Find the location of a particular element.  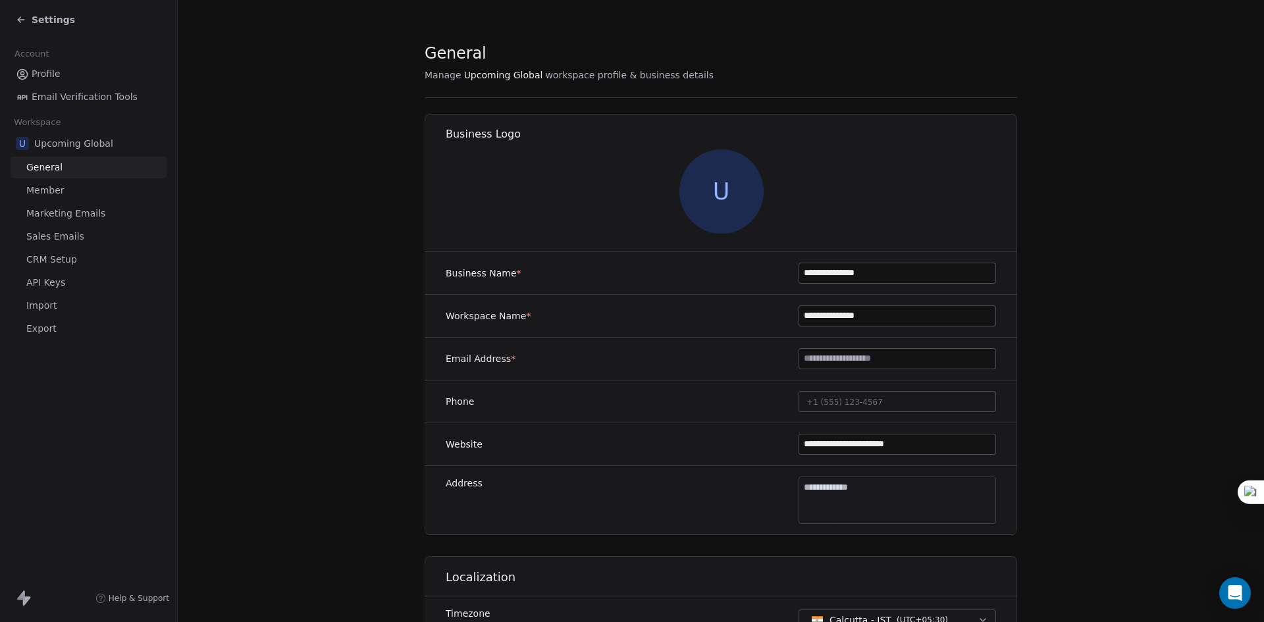

label: Timezone is located at coordinates (540, 613).